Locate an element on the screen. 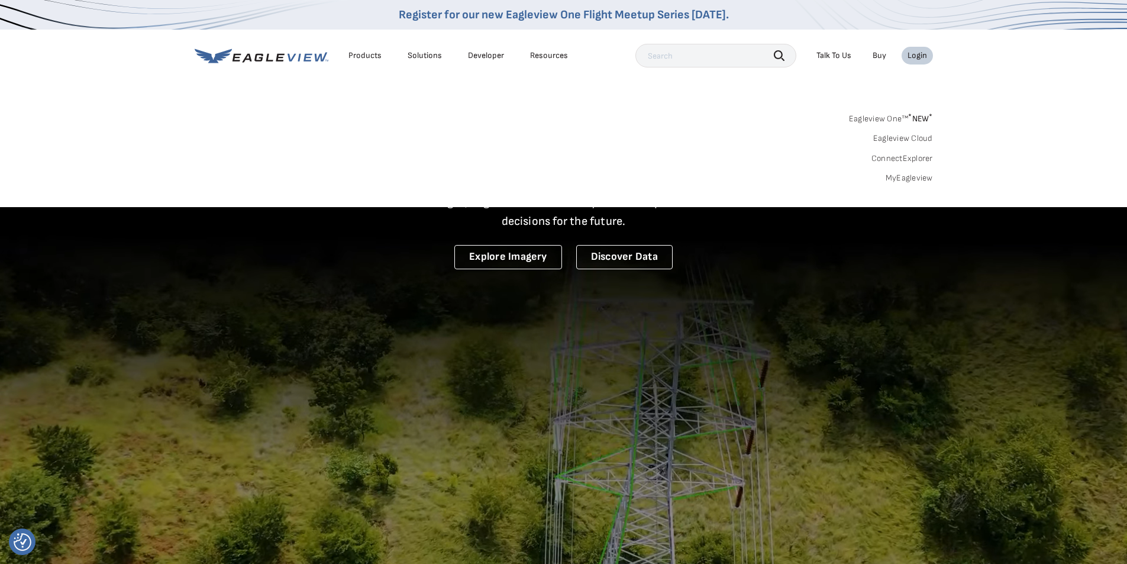 This screenshot has width=1127, height=564. button: Consent Preferences is located at coordinates (22, 542).